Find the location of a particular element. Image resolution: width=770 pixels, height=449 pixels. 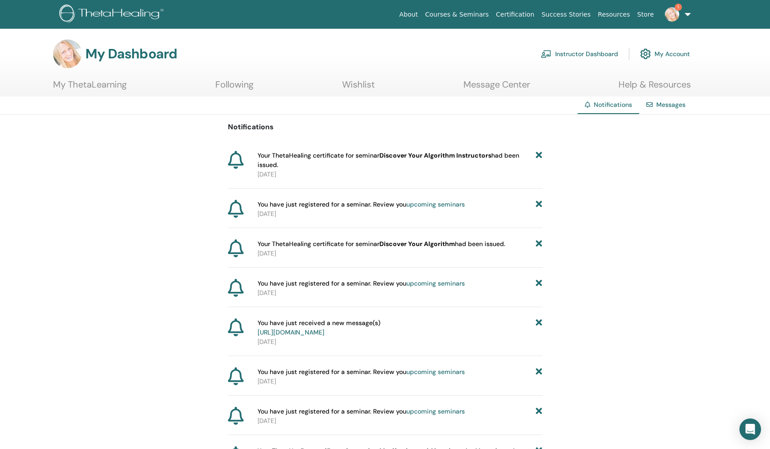

b: Discover Your Algorithm Instructors is located at coordinates (435, 155).